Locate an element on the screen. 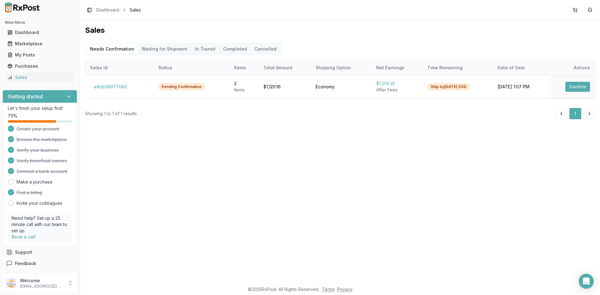  span: Verify beneficial owners is located at coordinates (42, 161).